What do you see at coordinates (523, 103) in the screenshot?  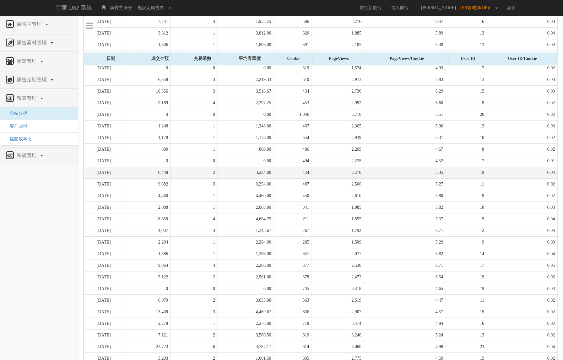 I see `td: 0.02` at bounding box center [523, 103].